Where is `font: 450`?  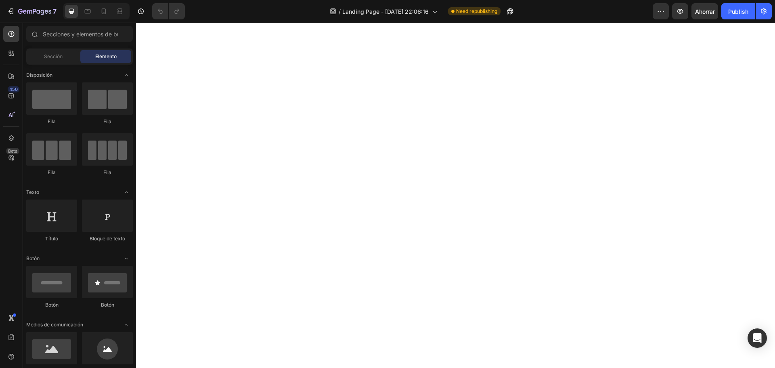 font: 450 is located at coordinates (13, 89).